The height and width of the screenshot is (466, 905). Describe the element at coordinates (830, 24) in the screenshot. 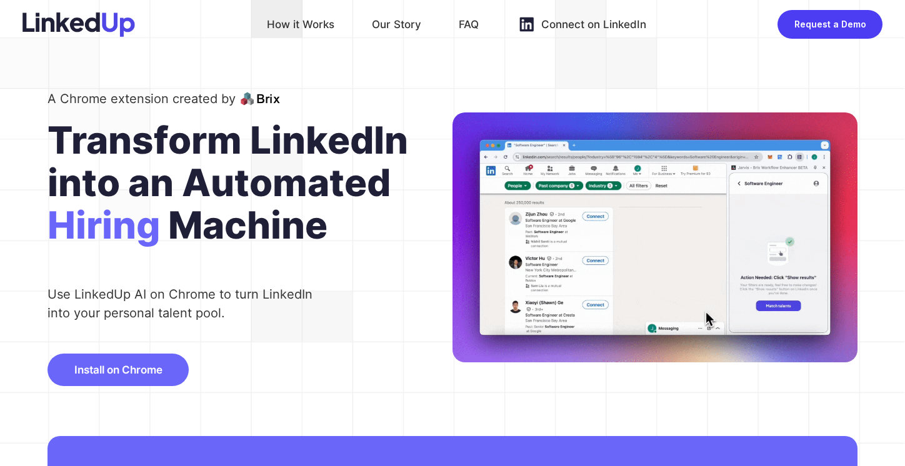

I see `button: Request a Demo` at that location.